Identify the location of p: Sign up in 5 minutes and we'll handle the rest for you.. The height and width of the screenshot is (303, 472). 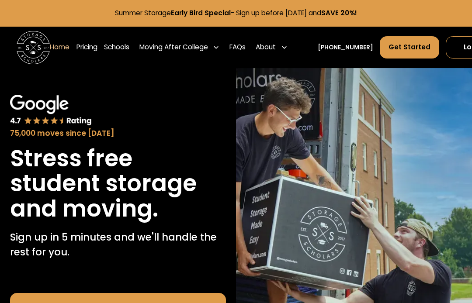
(118, 245).